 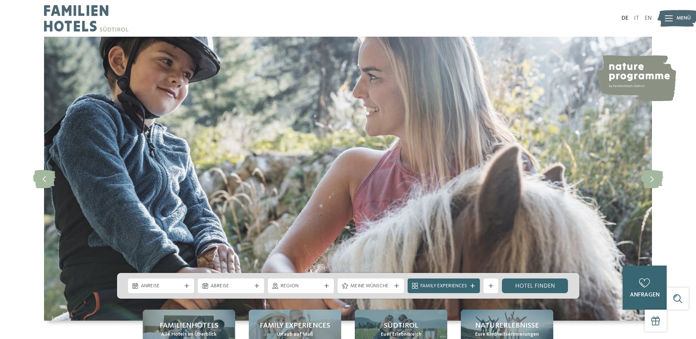 I want to click on span: Meine Wünsche, so click(x=370, y=286).